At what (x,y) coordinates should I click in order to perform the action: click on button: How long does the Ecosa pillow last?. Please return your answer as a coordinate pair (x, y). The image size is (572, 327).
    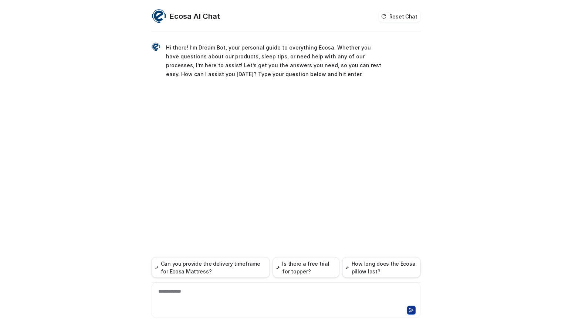
    Looking at the image, I should click on (381, 268).